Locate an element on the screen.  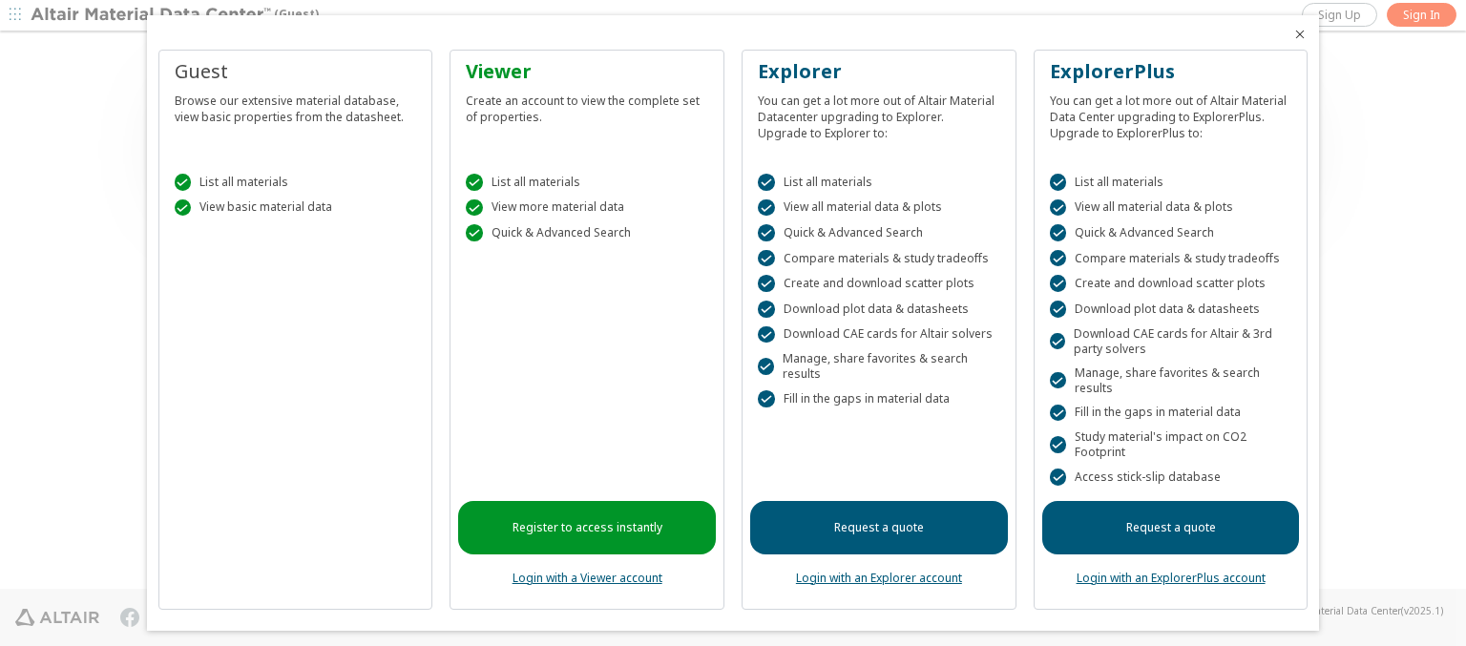
div: ExplorerPlus is located at coordinates (1171, 72).